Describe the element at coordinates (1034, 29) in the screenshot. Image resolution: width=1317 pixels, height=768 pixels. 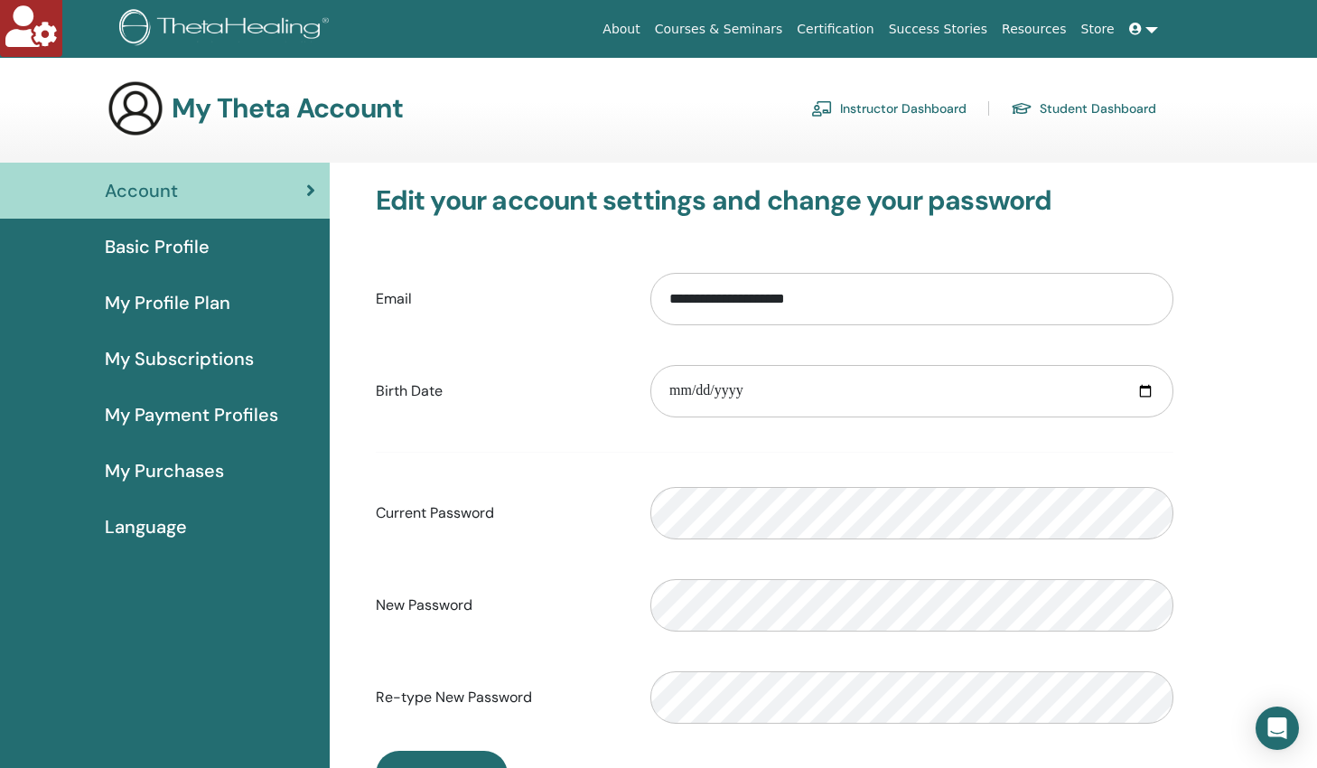
I see `a: Resources` at that location.